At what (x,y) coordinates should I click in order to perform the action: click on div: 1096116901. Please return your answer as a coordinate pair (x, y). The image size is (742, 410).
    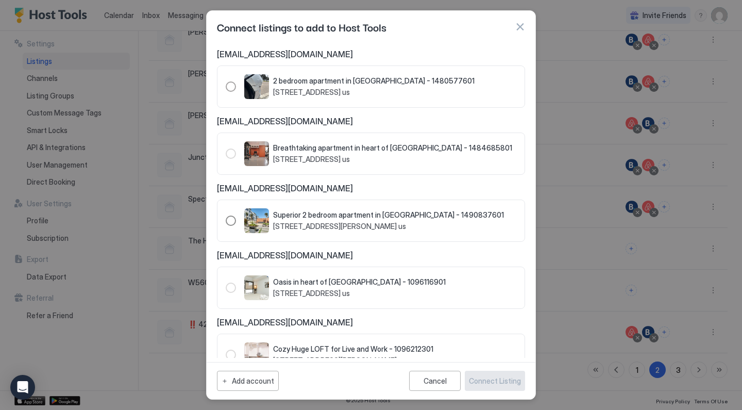
    Looking at the image, I should click on (371, 288).